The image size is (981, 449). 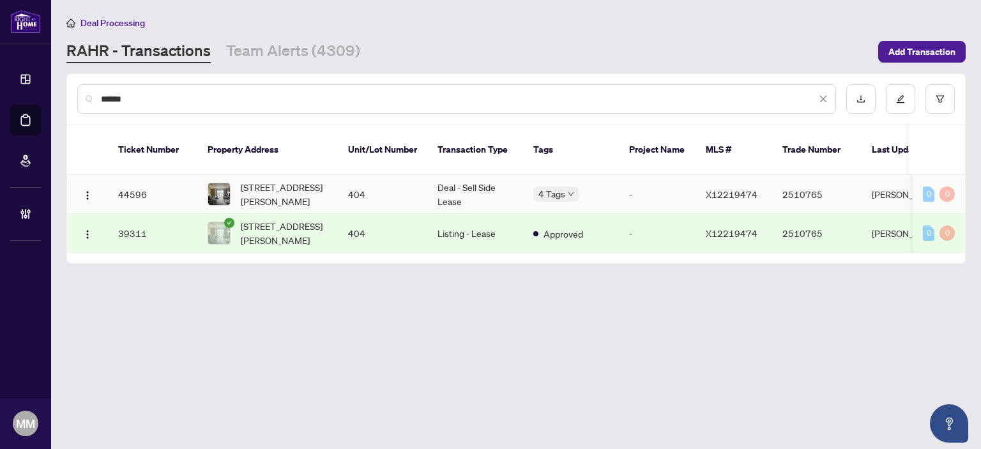 I want to click on img: logo, so click(x=26, y=21).